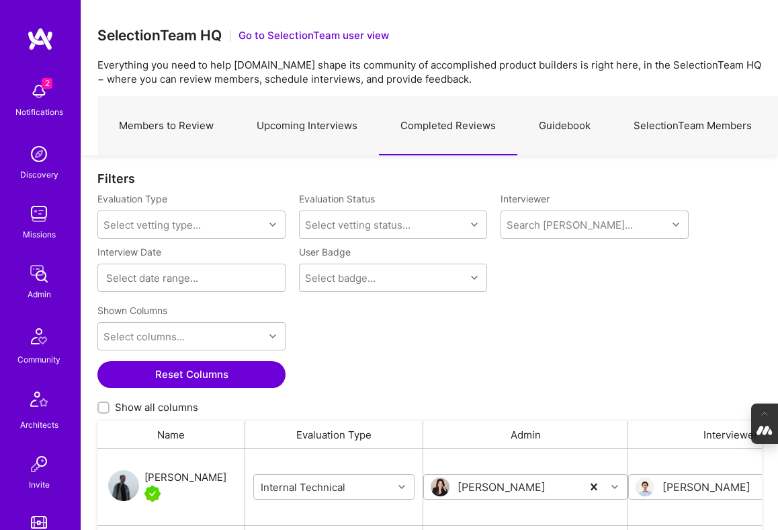 This screenshot has height=530, width=778. Describe the element at coordinates (39, 174) in the screenshot. I see `div: Discovery` at that location.